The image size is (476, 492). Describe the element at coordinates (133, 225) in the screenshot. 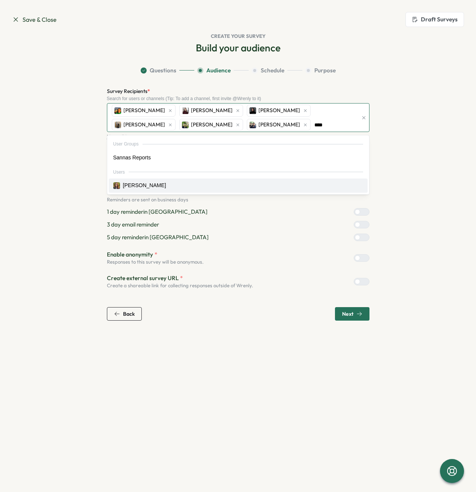

I see `p: 3 day email reminder` at that location.